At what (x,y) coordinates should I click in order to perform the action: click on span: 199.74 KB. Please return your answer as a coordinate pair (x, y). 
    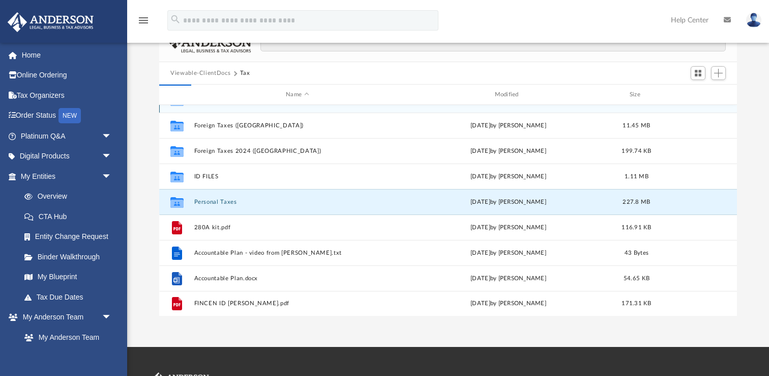
    Looking at the image, I should click on (637, 151).